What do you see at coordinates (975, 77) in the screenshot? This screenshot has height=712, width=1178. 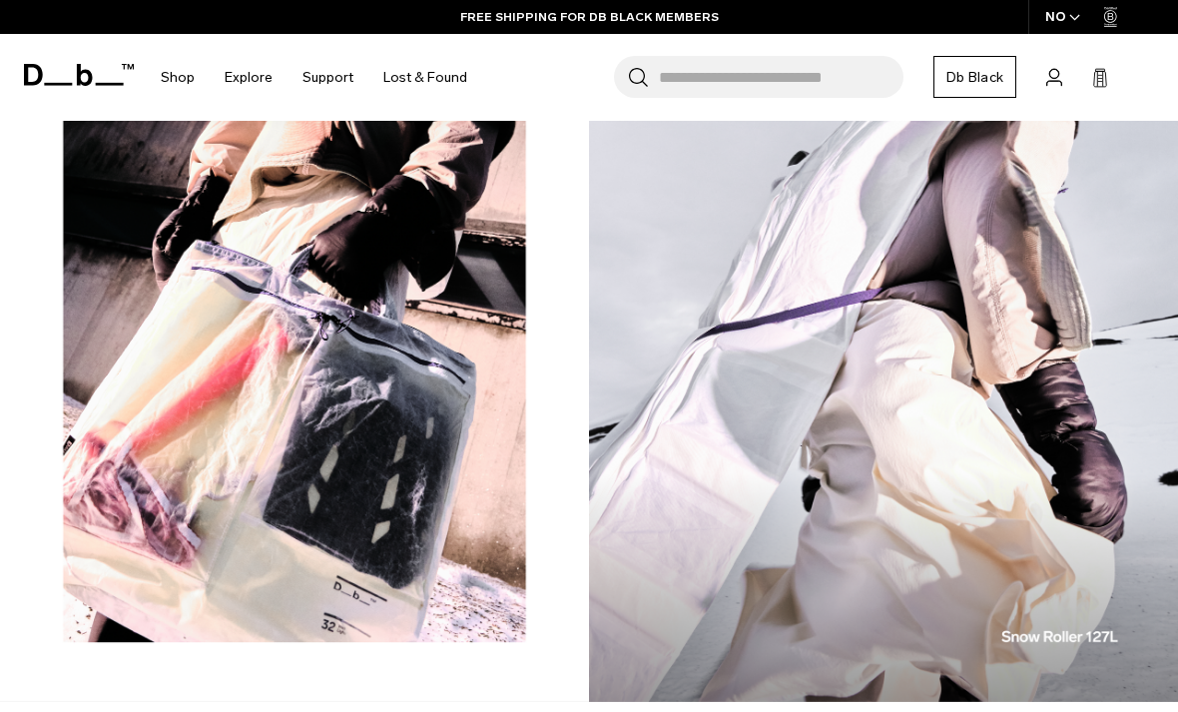 I see `a: Db Black` at bounding box center [975, 77].